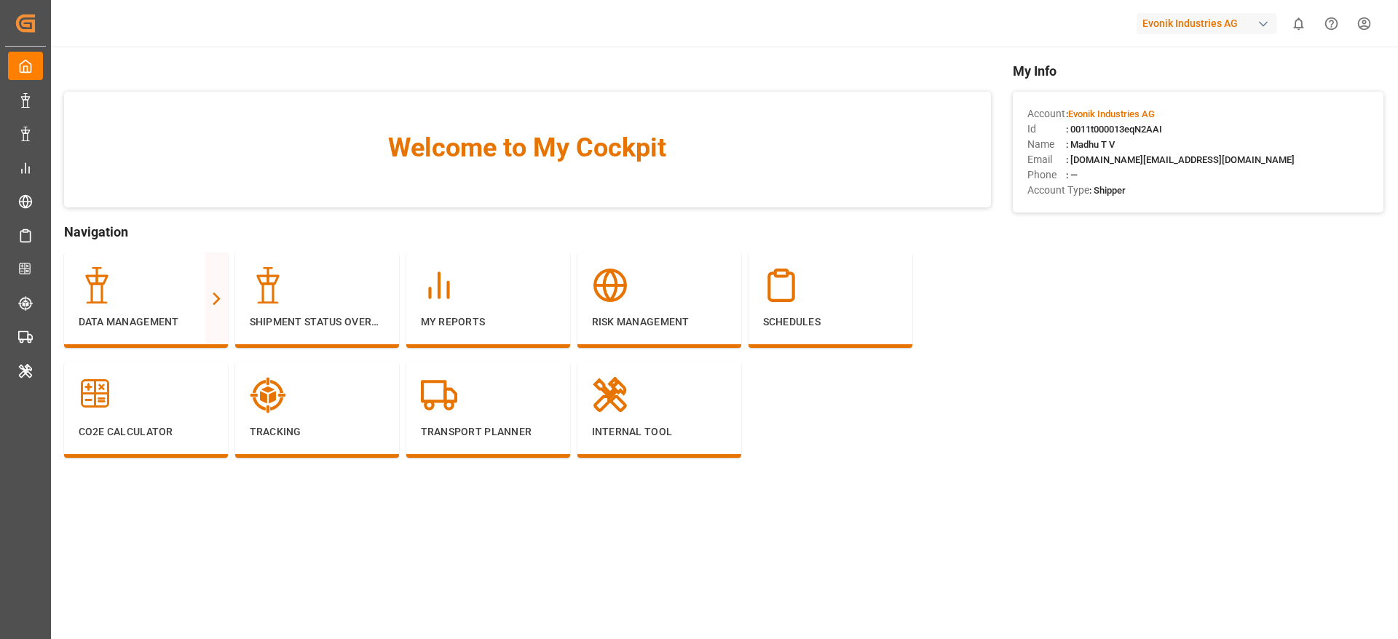 This screenshot has height=639, width=1398. What do you see at coordinates (1090, 144) in the screenshot?
I see `span: : Madhu T V` at bounding box center [1090, 144].